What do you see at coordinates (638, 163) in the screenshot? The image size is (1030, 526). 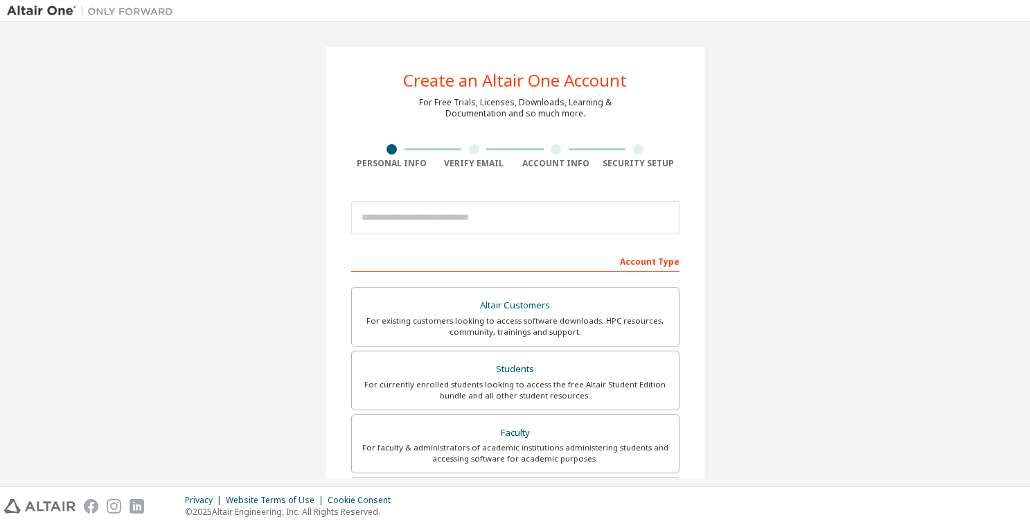 I see `div: Security Setup` at bounding box center [638, 163].